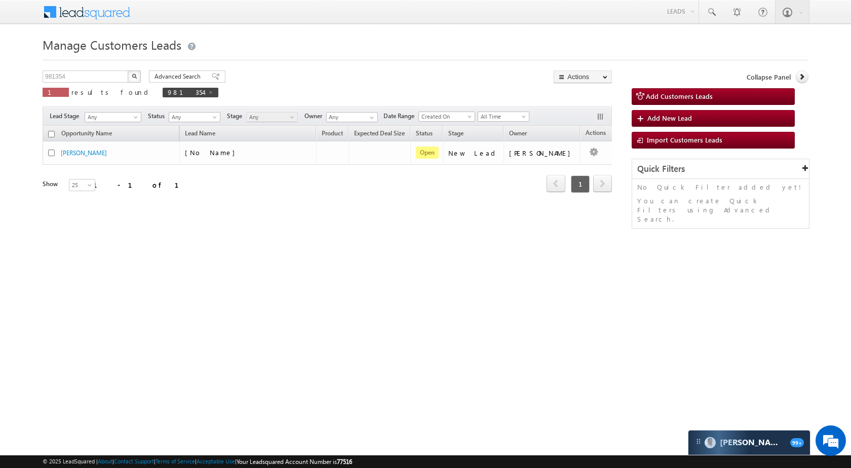 This screenshot has width=851, height=468. What do you see at coordinates (200, 134) in the screenshot?
I see `span: Lead Name` at bounding box center [200, 134].